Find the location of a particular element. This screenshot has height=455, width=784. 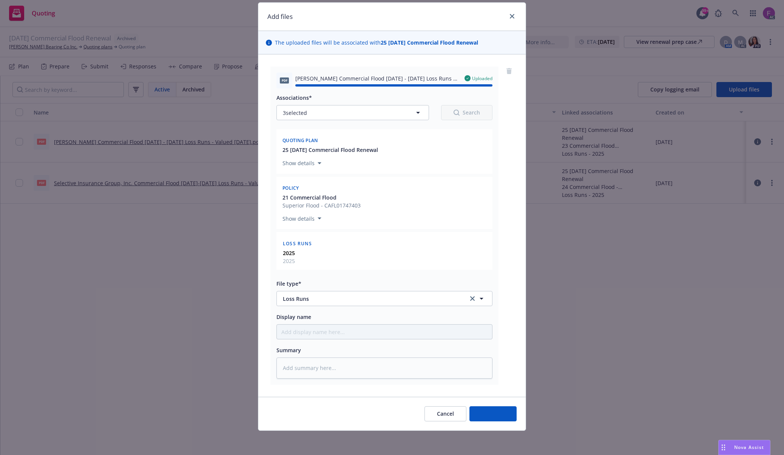

span: pdf is located at coordinates (284, 80).